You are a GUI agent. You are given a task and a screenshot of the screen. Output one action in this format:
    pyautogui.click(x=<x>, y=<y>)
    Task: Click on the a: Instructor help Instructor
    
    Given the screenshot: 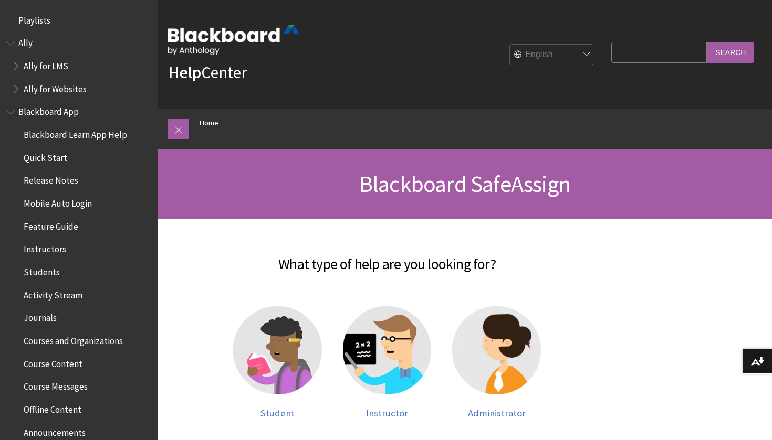 What is the action you would take?
    pyautogui.click(x=387, y=363)
    